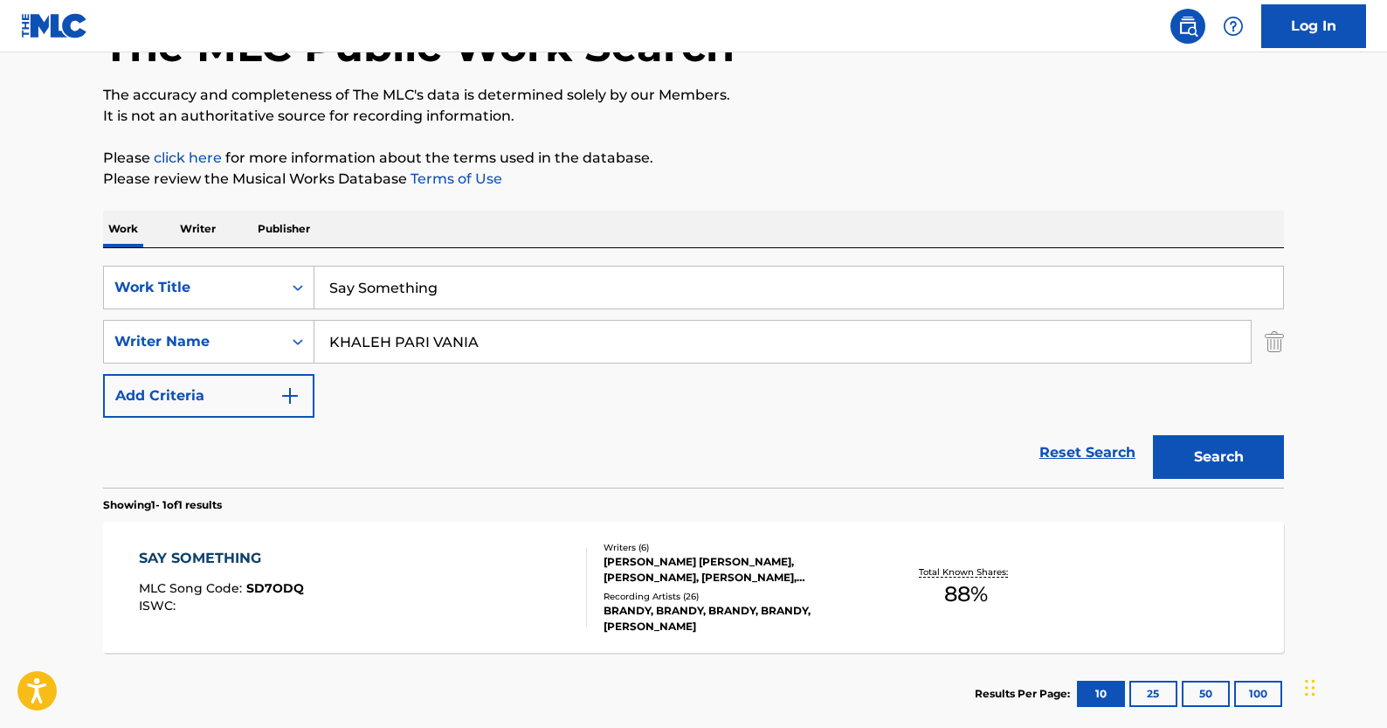  Describe the element at coordinates (1101, 694) in the screenshot. I see `button: 10` at that location.